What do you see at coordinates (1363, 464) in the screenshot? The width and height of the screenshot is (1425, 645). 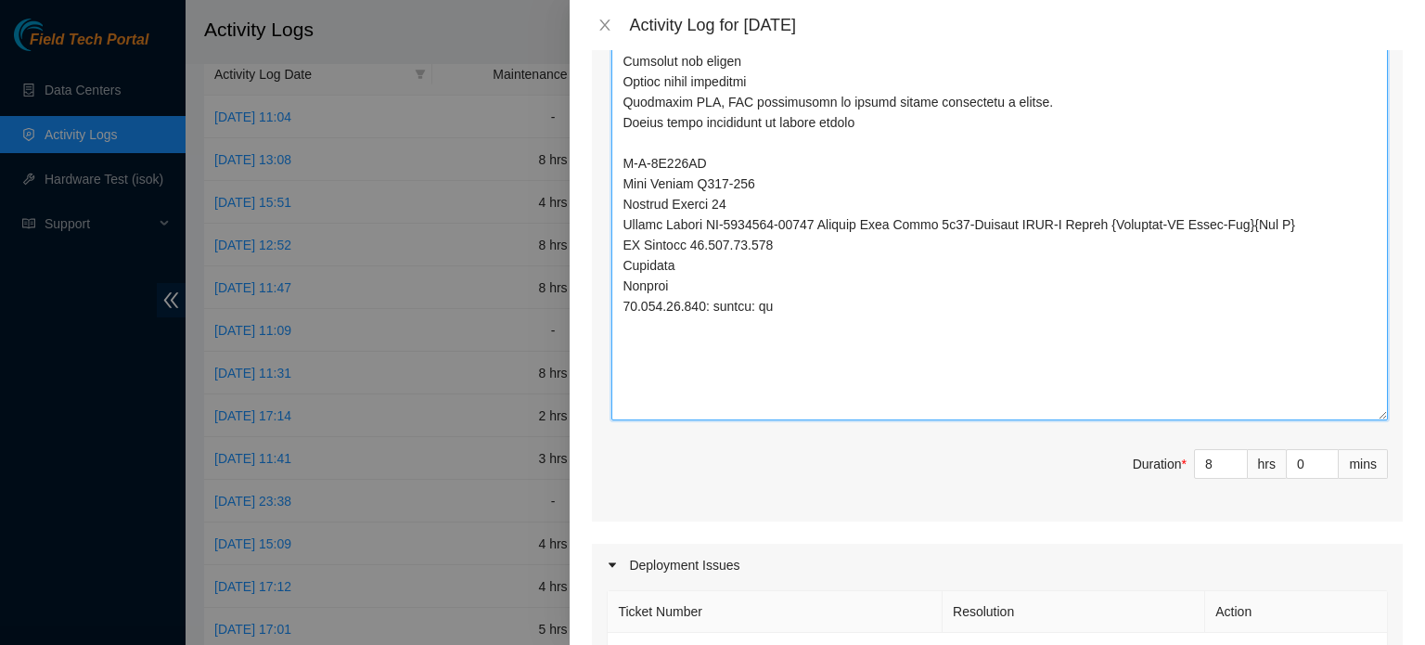 I see `div: mins` at bounding box center [1363, 464].